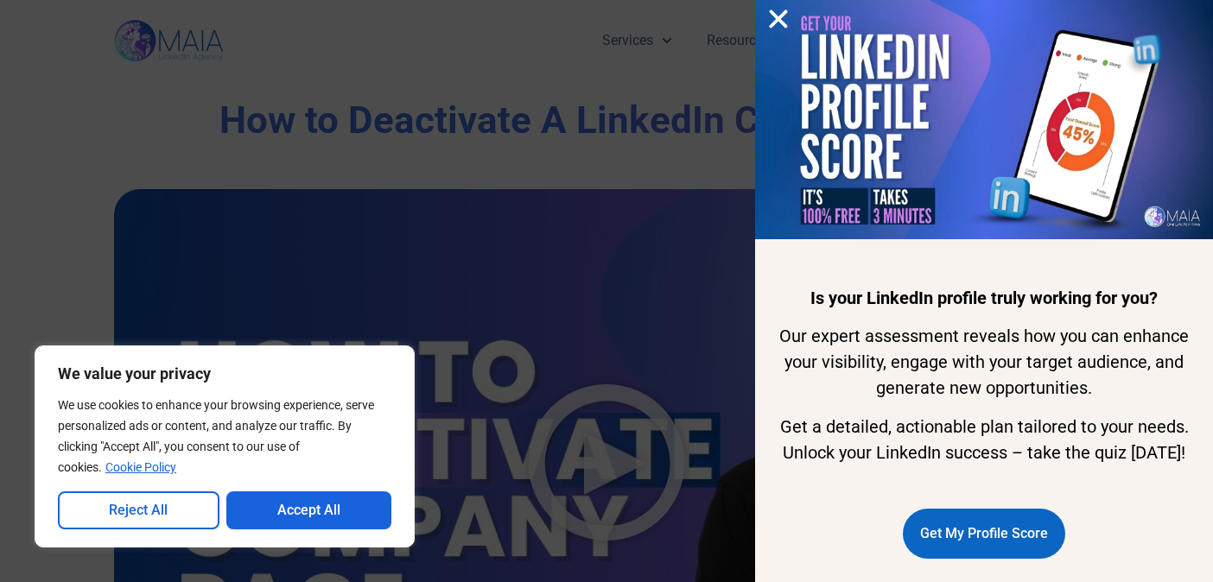 The width and height of the screenshot is (1213, 582). Describe the element at coordinates (225, 436) in the screenshot. I see `p: We use cookies to enhance your browsing experience, serve personalized ads or content, and analyz...` at that location.